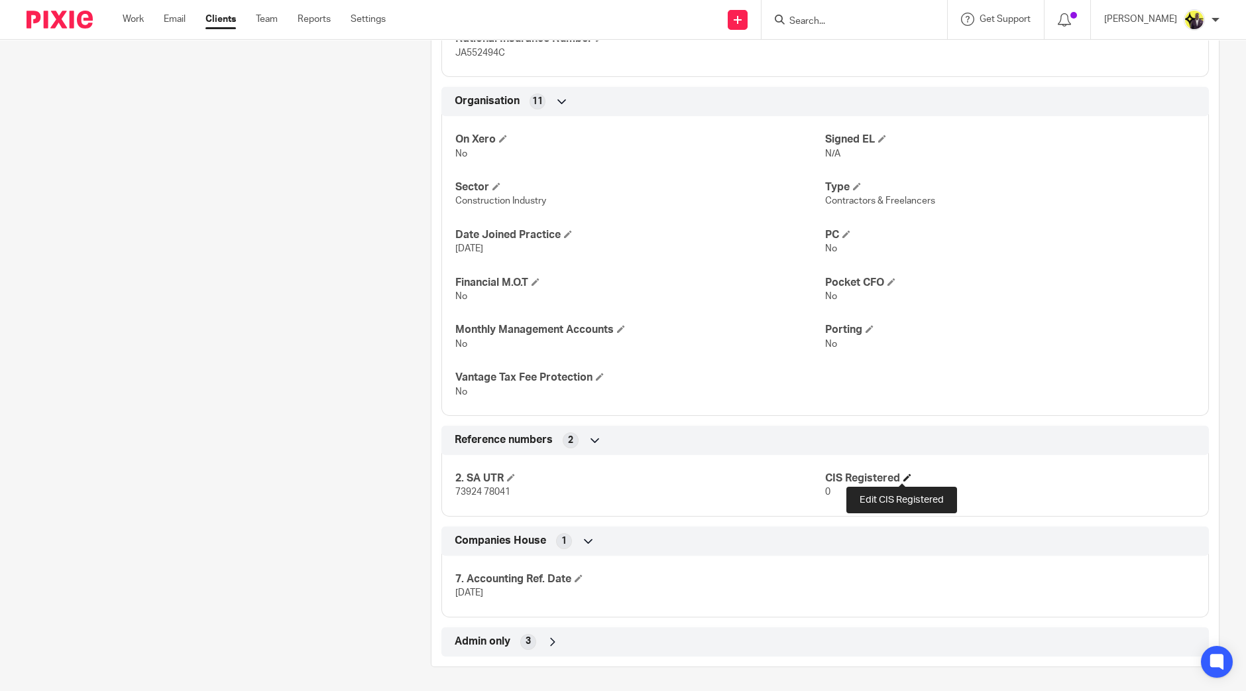  Describe the element at coordinates (640, 579) in the screenshot. I see `h4: 7. Accounting Ref. Date` at that location.